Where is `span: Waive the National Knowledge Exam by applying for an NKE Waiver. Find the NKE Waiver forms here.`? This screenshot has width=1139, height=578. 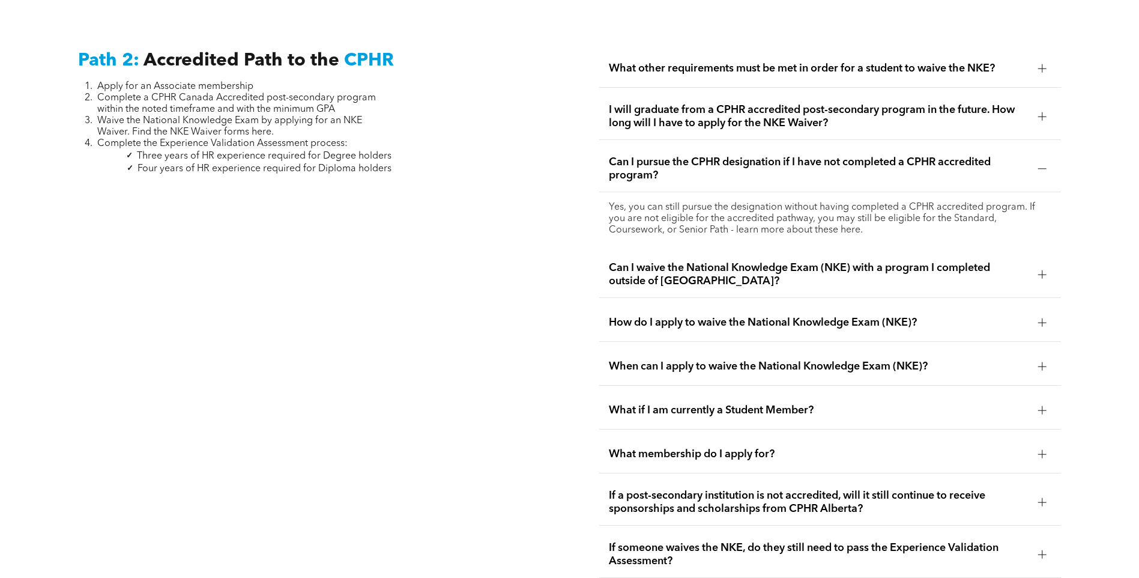
span: Waive the National Knowledge Exam by applying for an NKE Waiver. Find the NKE Waiver forms here. is located at coordinates (229, 126).